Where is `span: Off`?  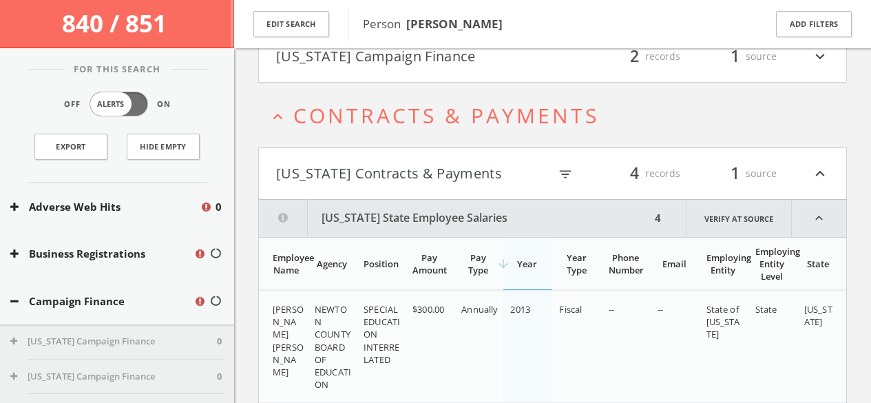
span: Off is located at coordinates (72, 104).